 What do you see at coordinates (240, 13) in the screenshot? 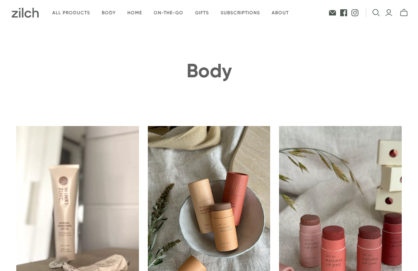
I see `a: Subscriptions` at bounding box center [240, 13].